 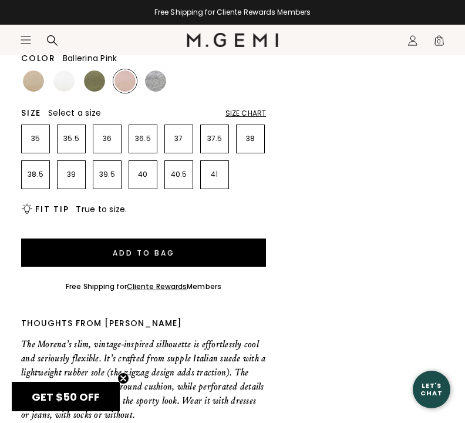 What do you see at coordinates (214, 174) in the screenshot?
I see `p: 41` at bounding box center [214, 174].